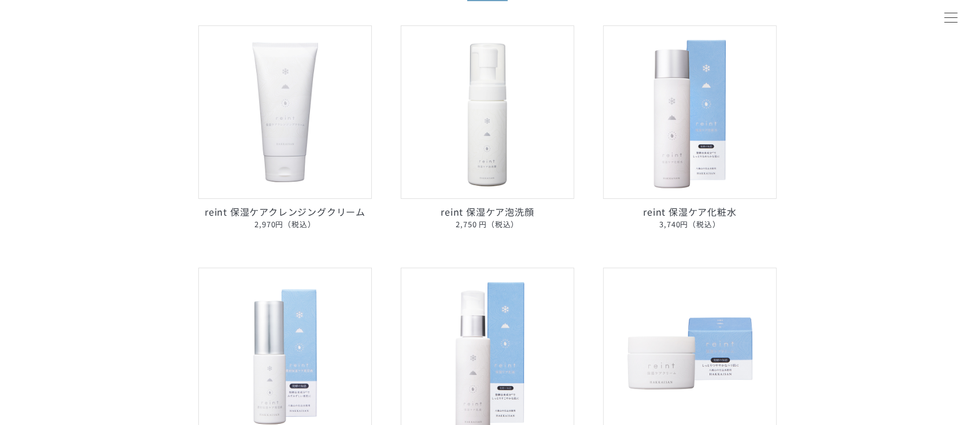  What do you see at coordinates (690, 112) in the screenshot?
I see `img: reint 保湿ケア化粧水` at bounding box center [690, 112].